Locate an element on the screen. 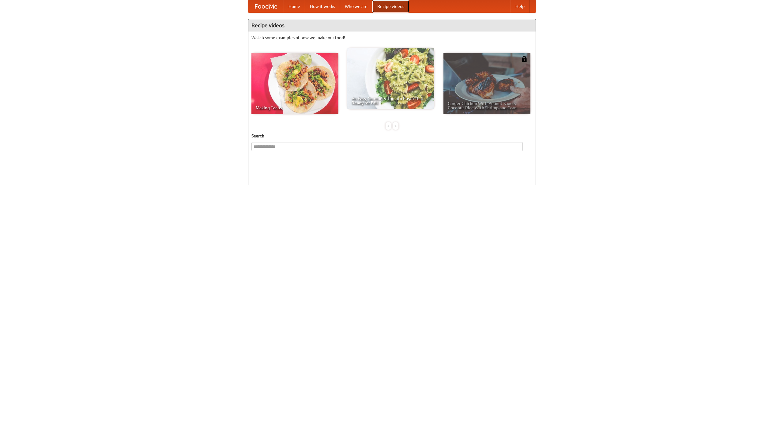 This screenshot has height=433, width=784. img: 483408.png is located at coordinates (524, 59).